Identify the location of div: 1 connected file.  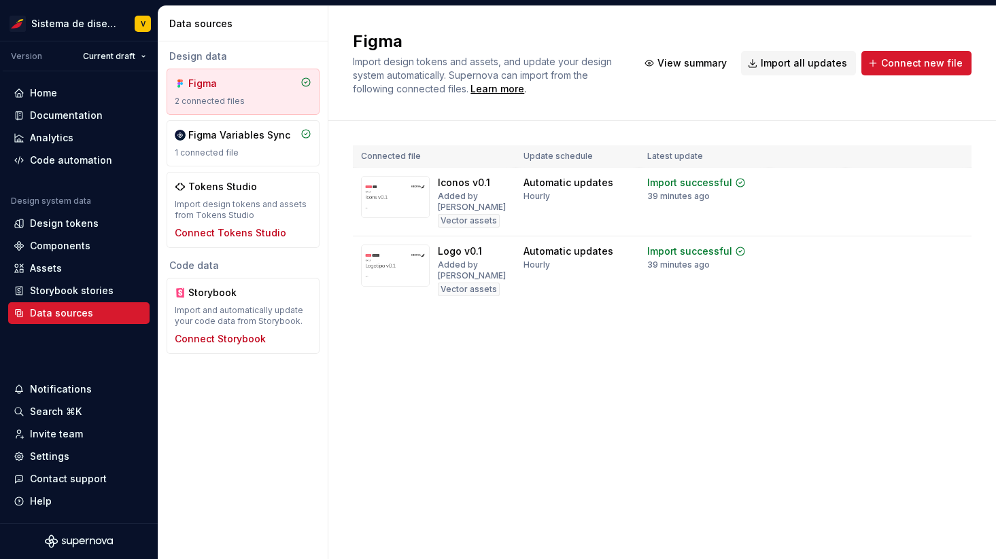
(243, 153).